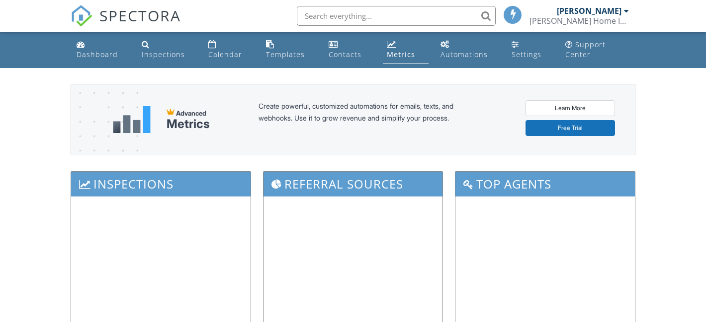 The width and height of the screenshot is (706, 322). Describe the element at coordinates (579, 21) in the screenshot. I see `div: Gentry Home Inspections, LLC` at that location.